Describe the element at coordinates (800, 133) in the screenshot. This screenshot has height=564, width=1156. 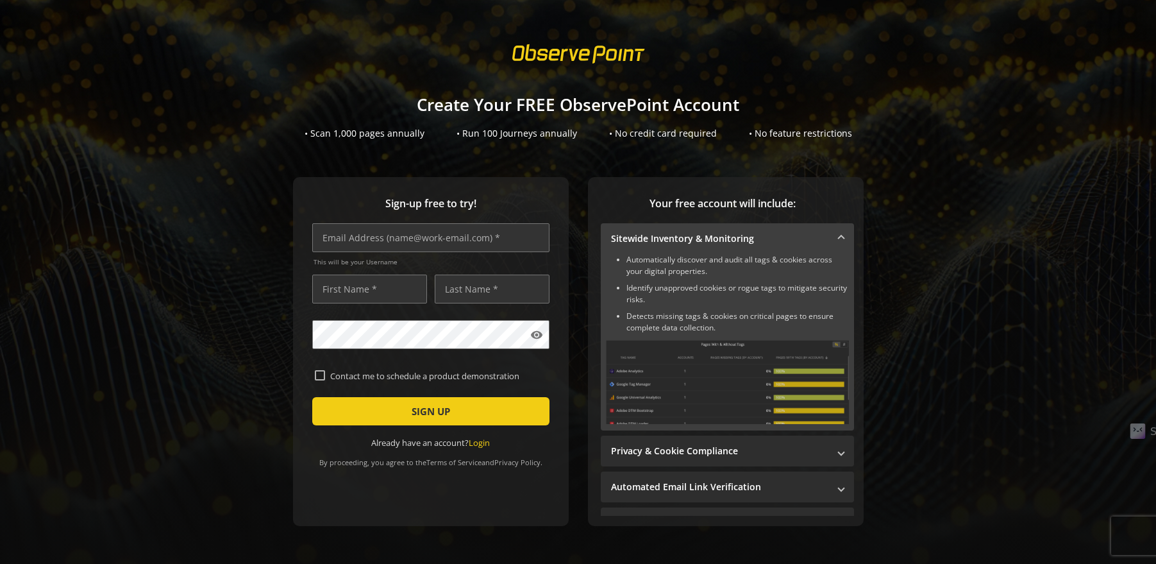
I see `div: • No feature restrictions` at that location.